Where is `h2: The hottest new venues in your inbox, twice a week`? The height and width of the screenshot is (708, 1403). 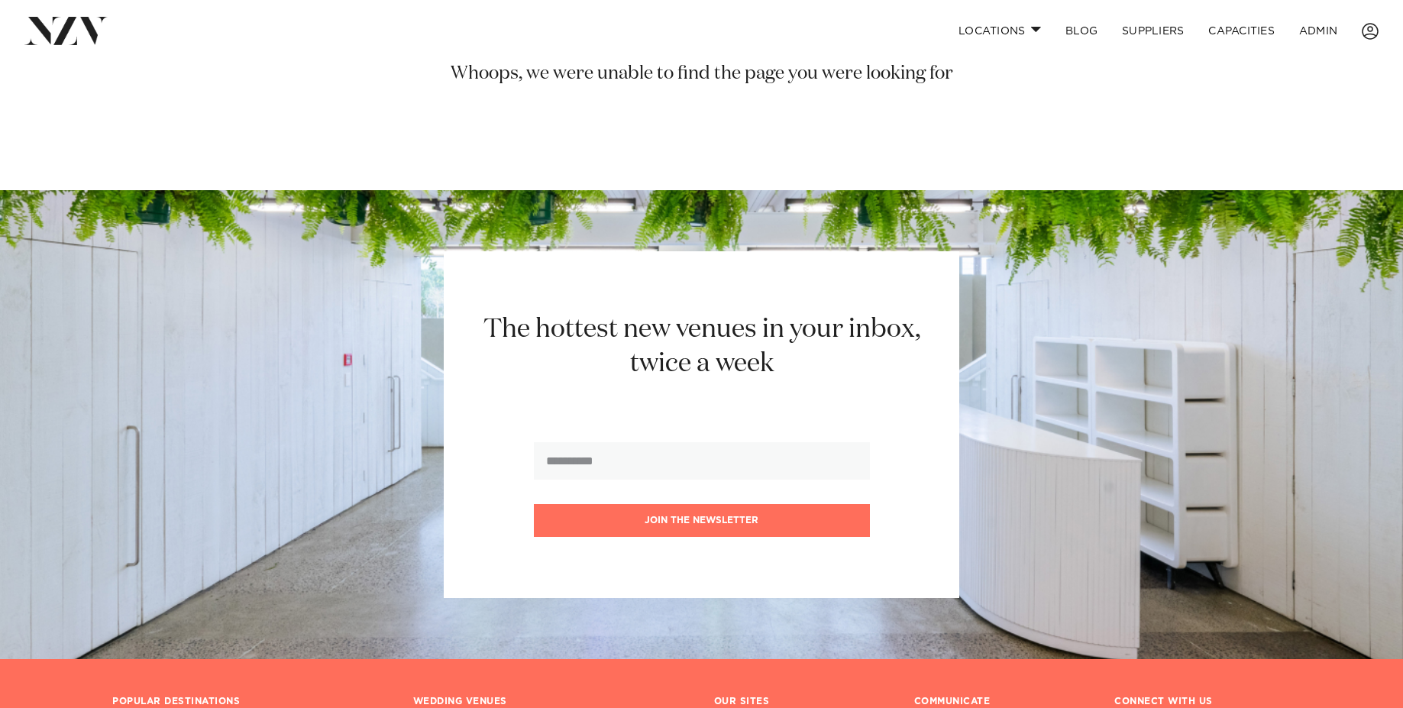
h2: The hottest new venues in your inbox, twice a week is located at coordinates (701, 347).